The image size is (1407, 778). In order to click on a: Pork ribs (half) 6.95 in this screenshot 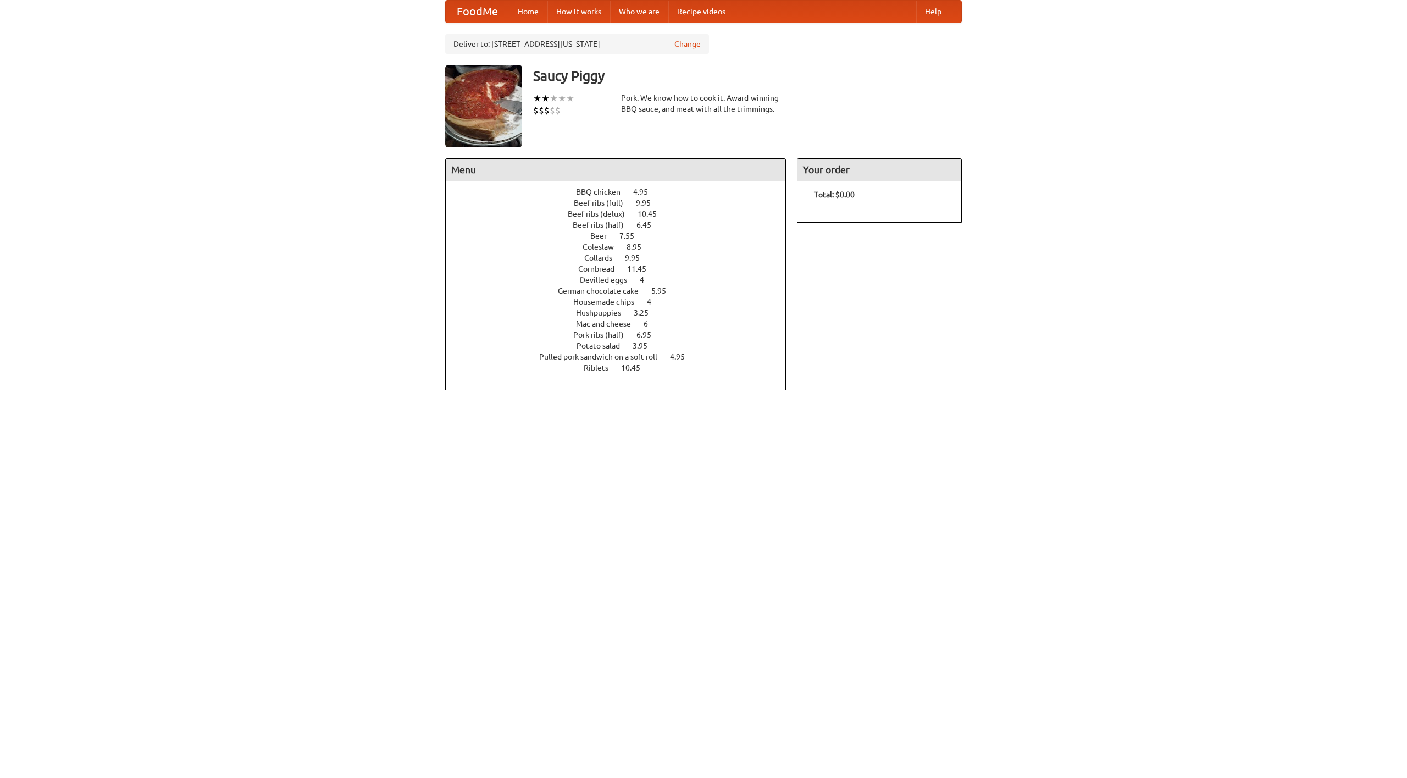, I will do `click(622, 335)`.